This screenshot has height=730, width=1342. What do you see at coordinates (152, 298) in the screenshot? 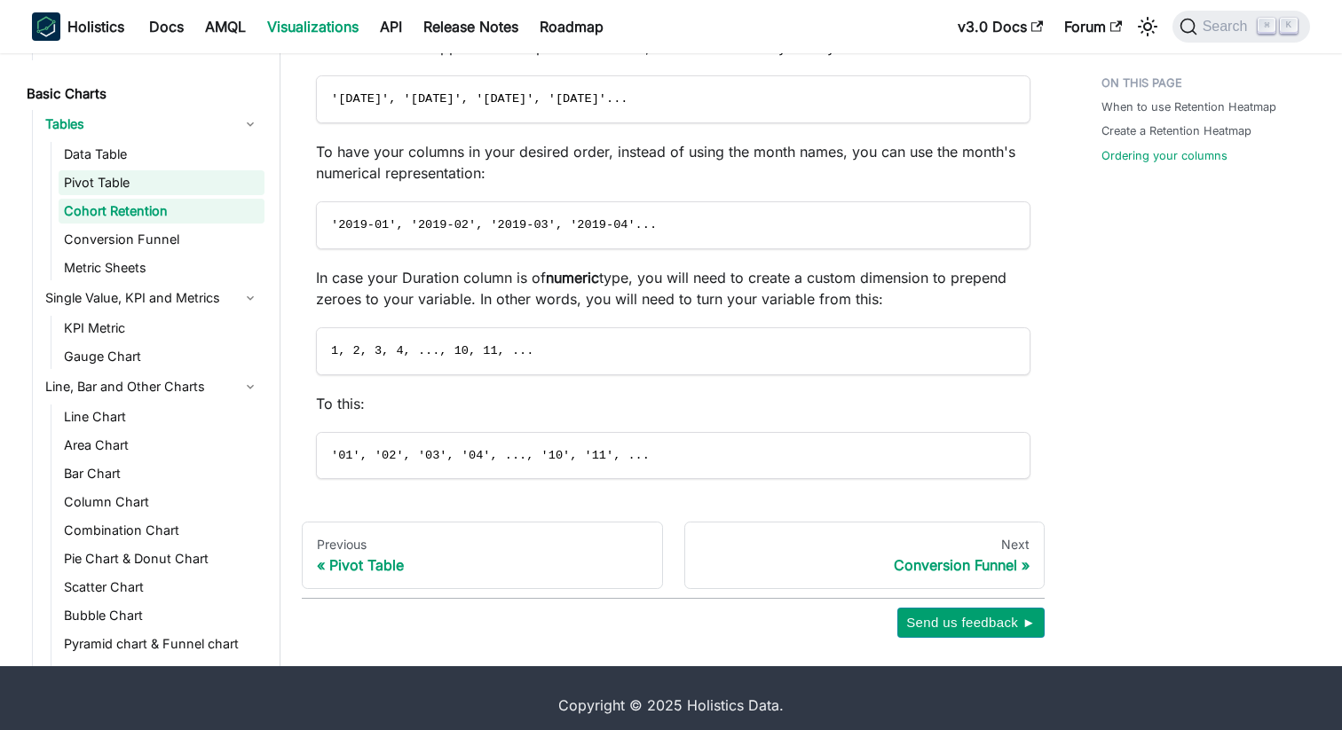
I see `a: Single Value, KPI and Metrics` at bounding box center [152, 298].